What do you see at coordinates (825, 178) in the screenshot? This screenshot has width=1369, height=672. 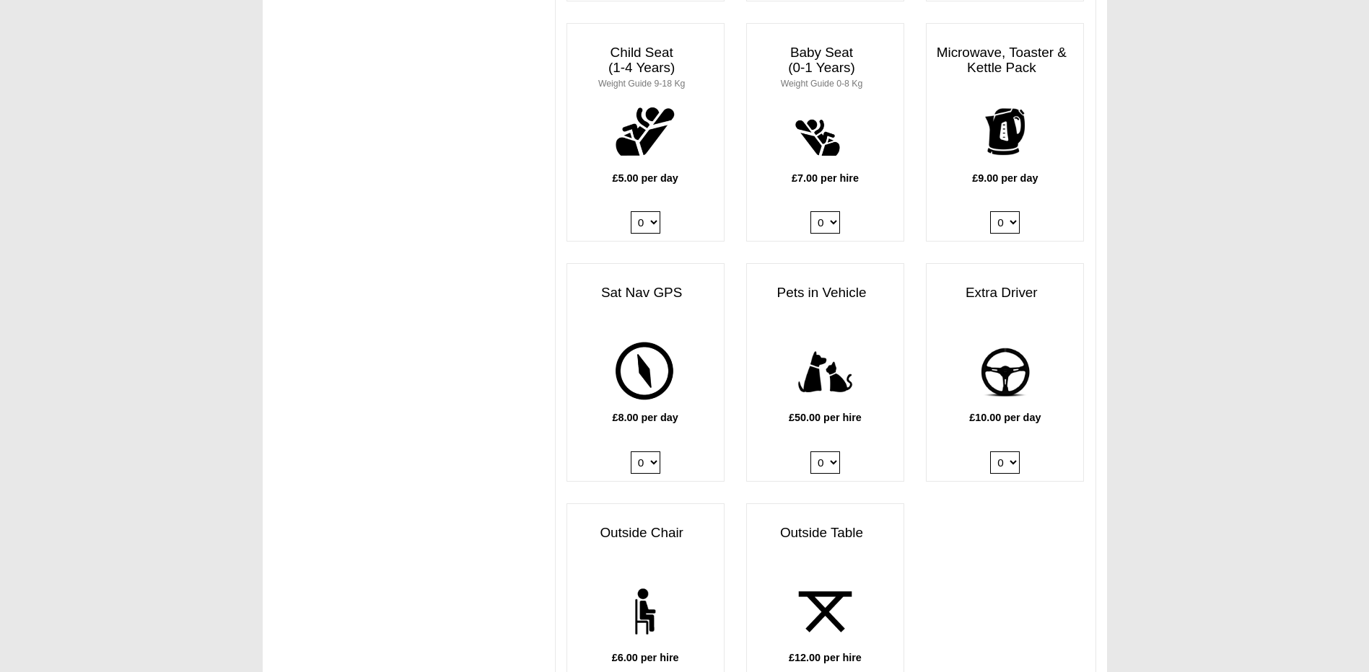 I see `b: £7.00 per hire` at bounding box center [825, 178].